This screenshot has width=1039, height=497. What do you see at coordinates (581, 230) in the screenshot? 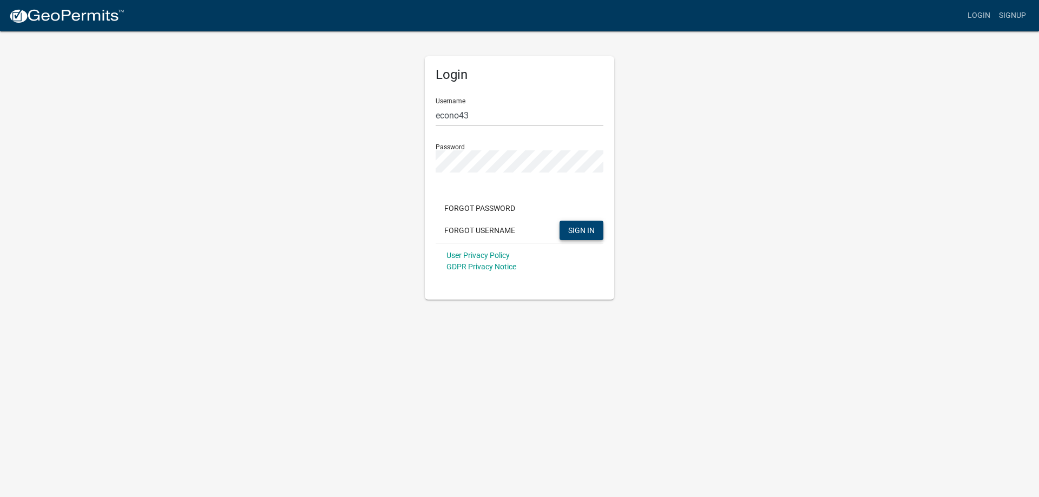
I see `span: SIGN IN` at bounding box center [581, 230].